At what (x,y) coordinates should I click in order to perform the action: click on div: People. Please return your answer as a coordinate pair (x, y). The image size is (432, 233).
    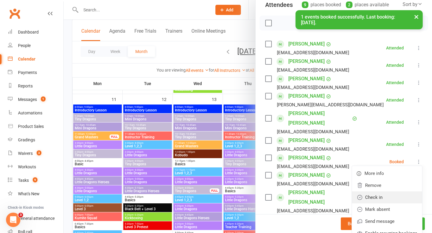
    Looking at the image, I should click on (24, 46).